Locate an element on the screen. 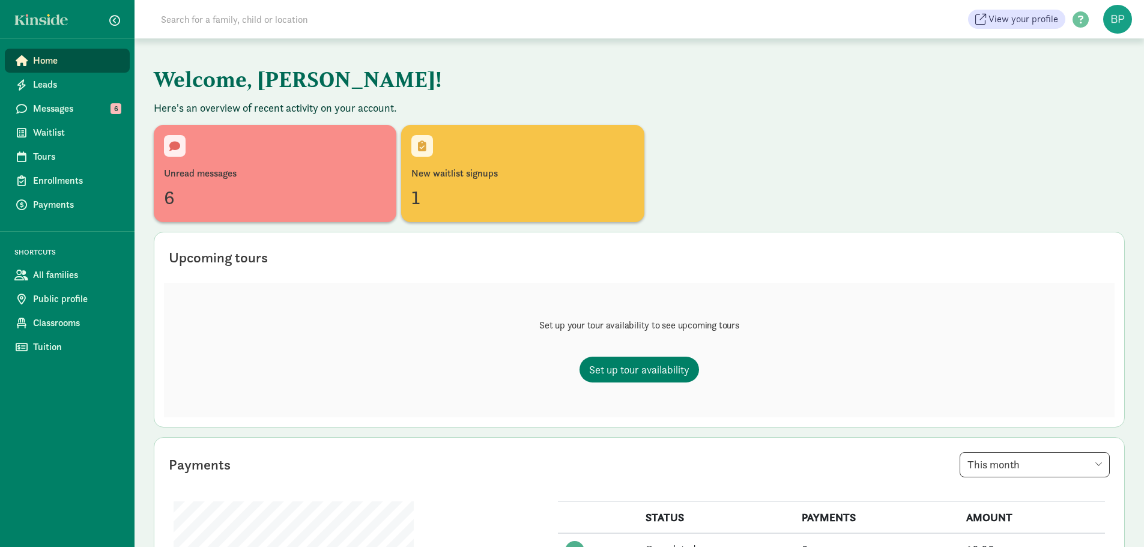  span: Classrooms is located at coordinates (76, 323).